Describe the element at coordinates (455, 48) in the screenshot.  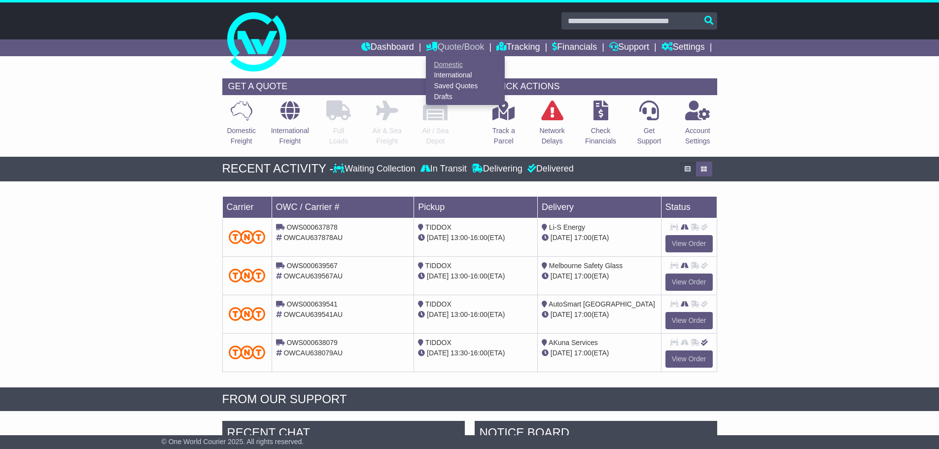
I see `a: Quote/Book` at that location.